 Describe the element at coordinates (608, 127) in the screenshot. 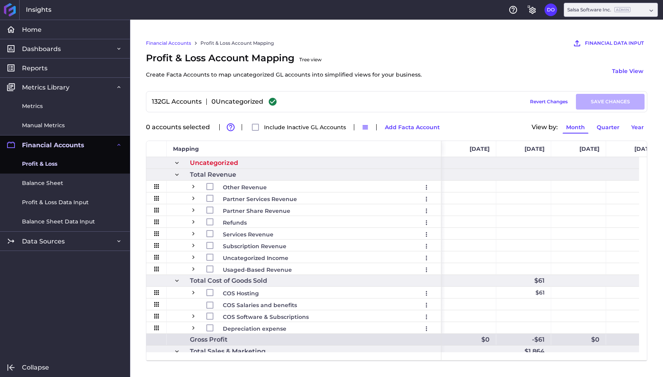

I see `button: Quarter` at that location.